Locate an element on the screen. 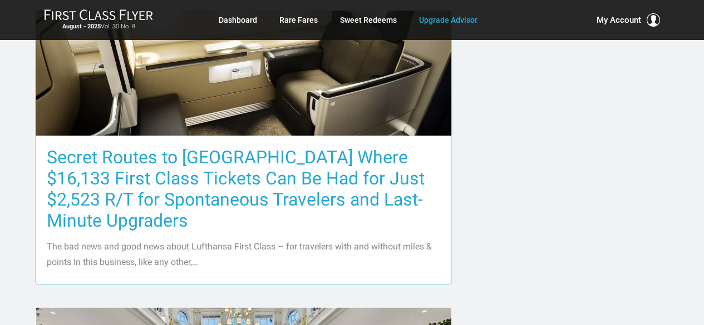  strong: August - 2025 is located at coordinates (81, 26).